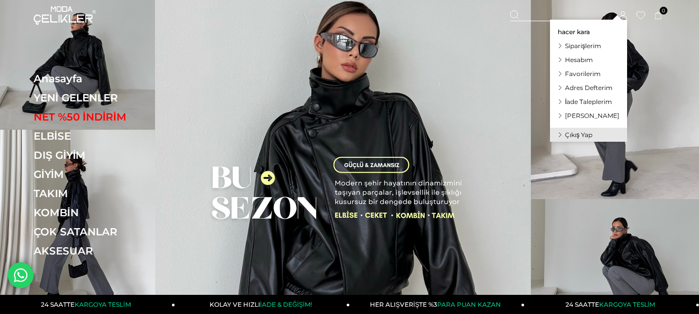  I want to click on a: Adres Defterim, so click(588, 87).